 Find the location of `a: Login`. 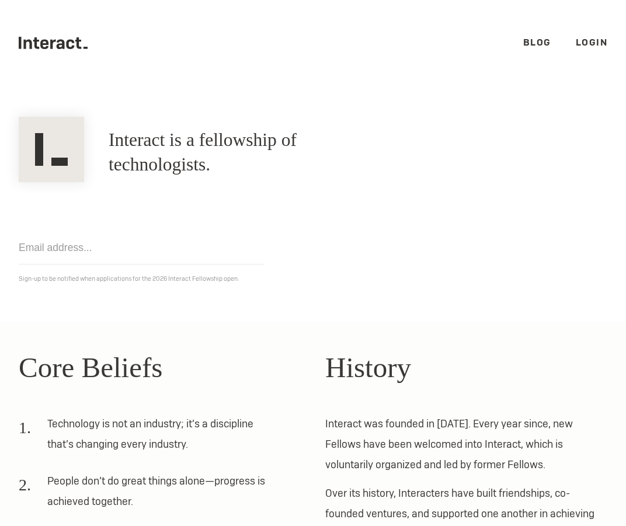

a: Login is located at coordinates (592, 42).